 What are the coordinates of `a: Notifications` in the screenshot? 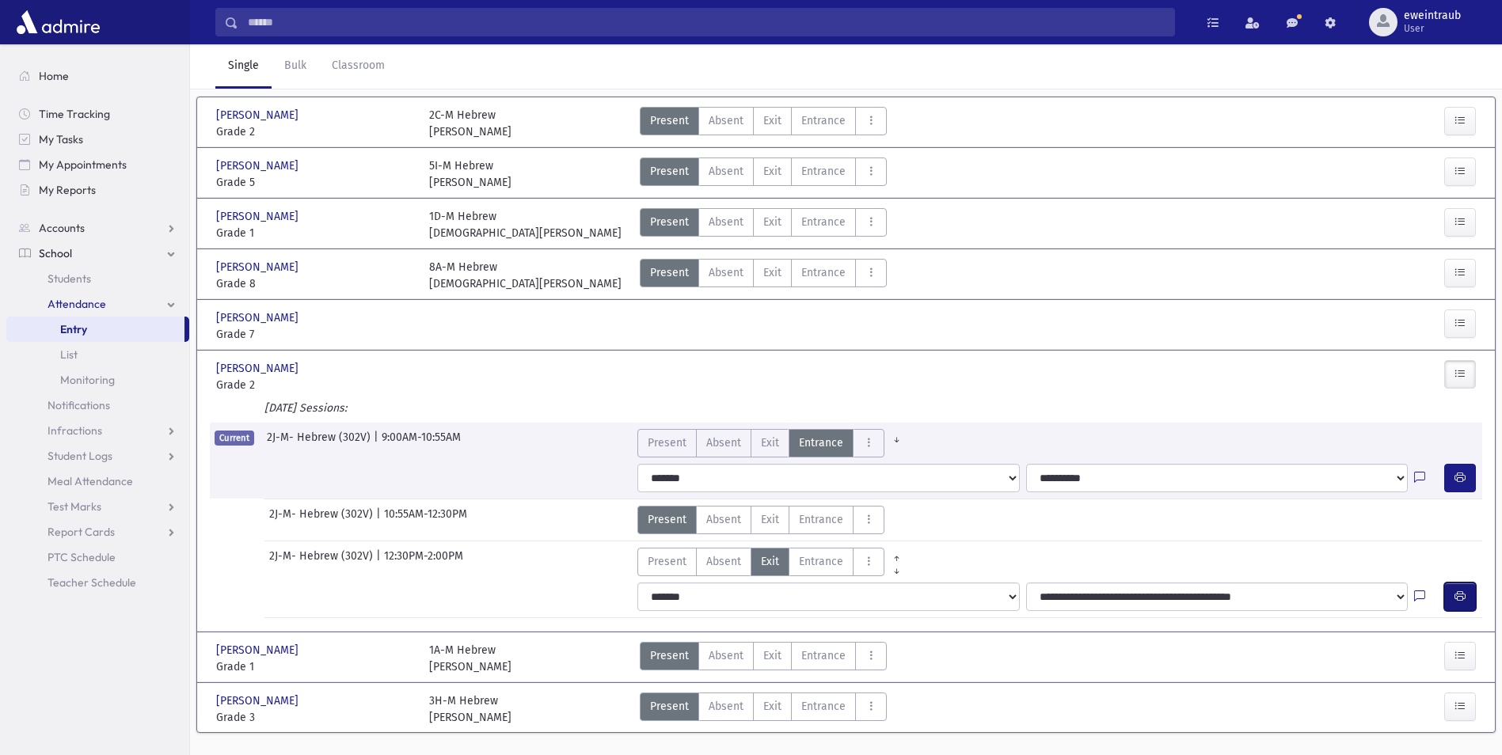 It's located at (97, 405).